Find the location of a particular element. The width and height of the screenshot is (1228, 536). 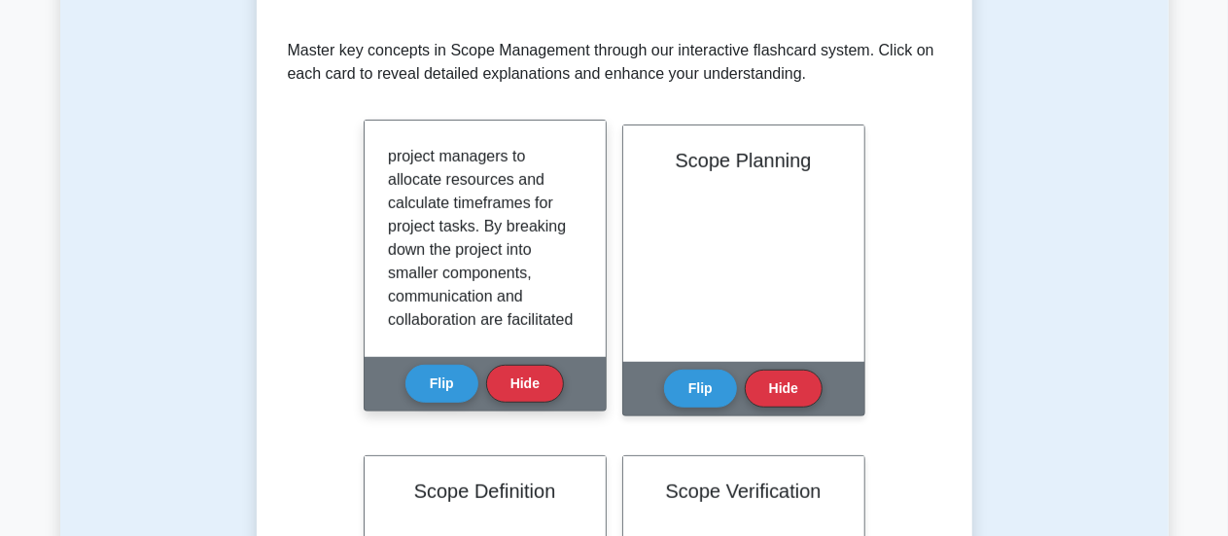

h2: Scope Planning is located at coordinates (744, 160).